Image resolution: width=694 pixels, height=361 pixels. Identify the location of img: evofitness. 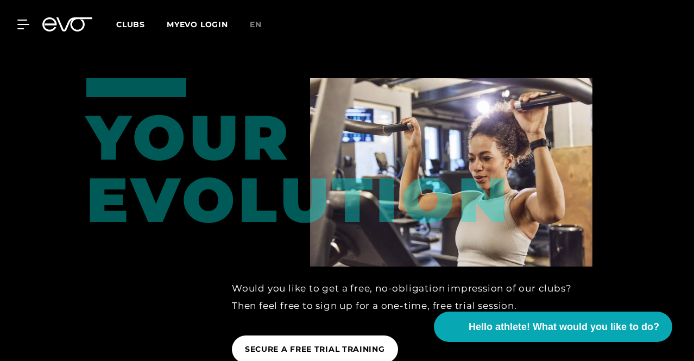
(451, 172).